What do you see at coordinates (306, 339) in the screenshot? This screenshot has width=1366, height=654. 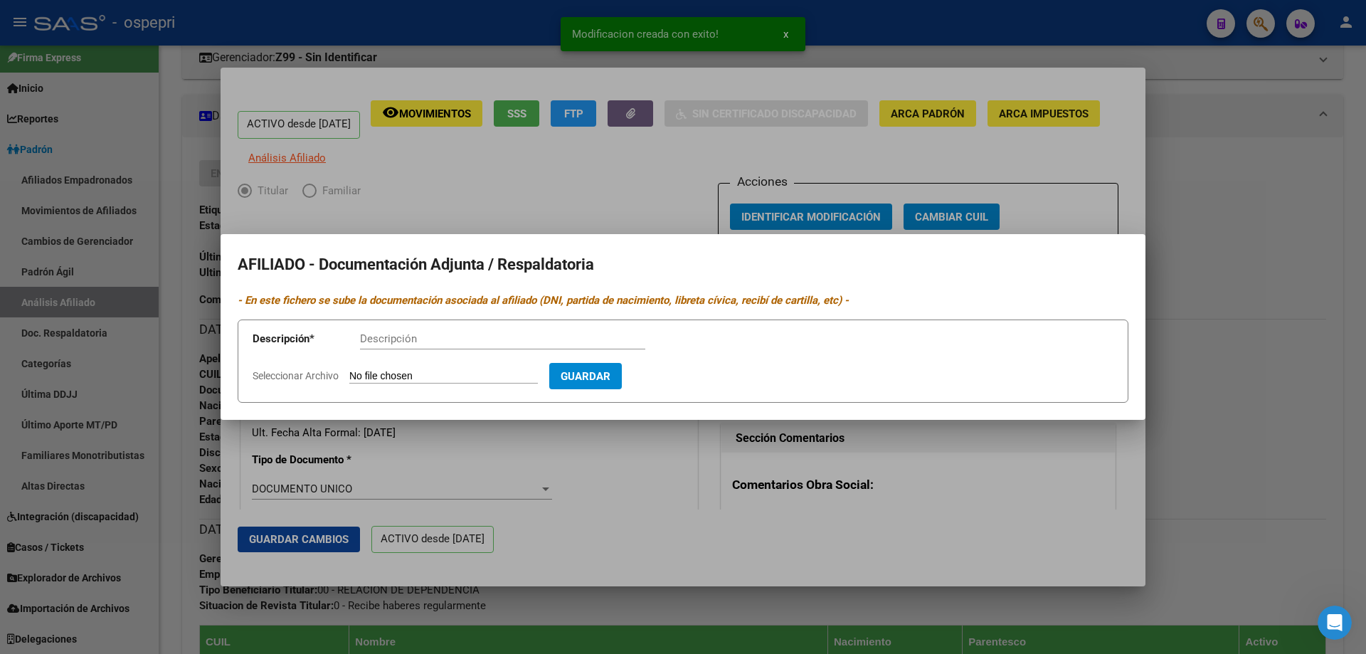 I see `p: Descripción` at bounding box center [306, 339].